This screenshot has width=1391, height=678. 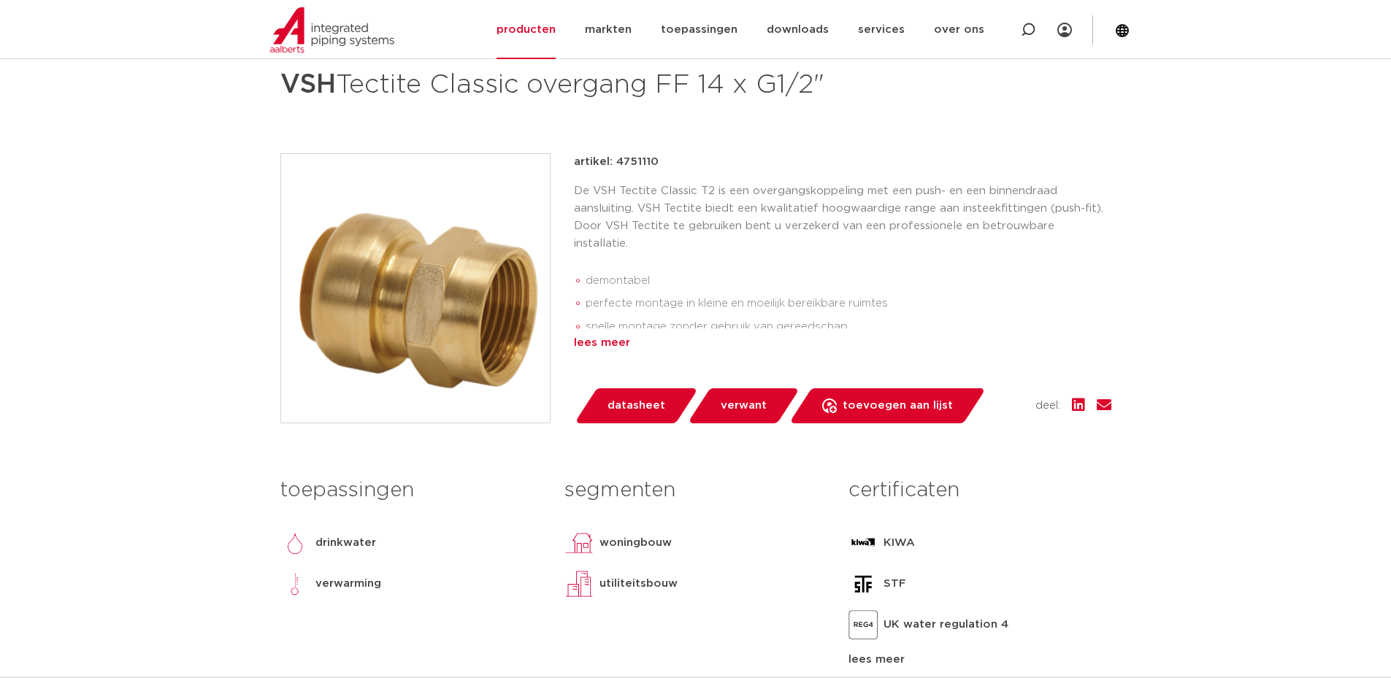 What do you see at coordinates (348, 584) in the screenshot?
I see `p: verwarming` at bounding box center [348, 584].